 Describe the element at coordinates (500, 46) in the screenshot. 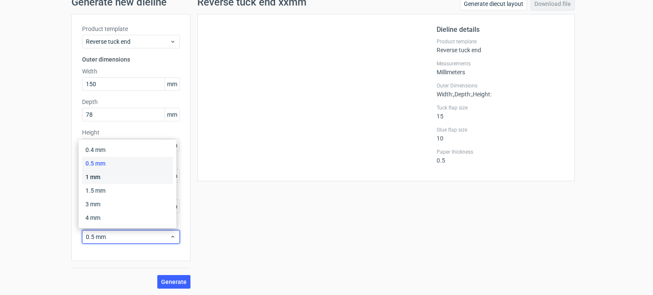

I see `div: Reverse tuck end` at that location.